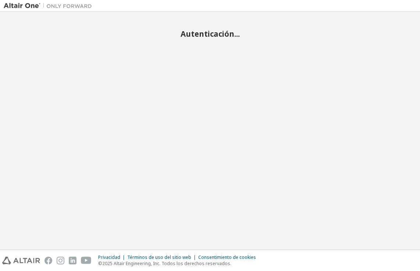 The height and width of the screenshot is (271, 420). Describe the element at coordinates (50, 6) in the screenshot. I see `img: Altair Uno` at that location.